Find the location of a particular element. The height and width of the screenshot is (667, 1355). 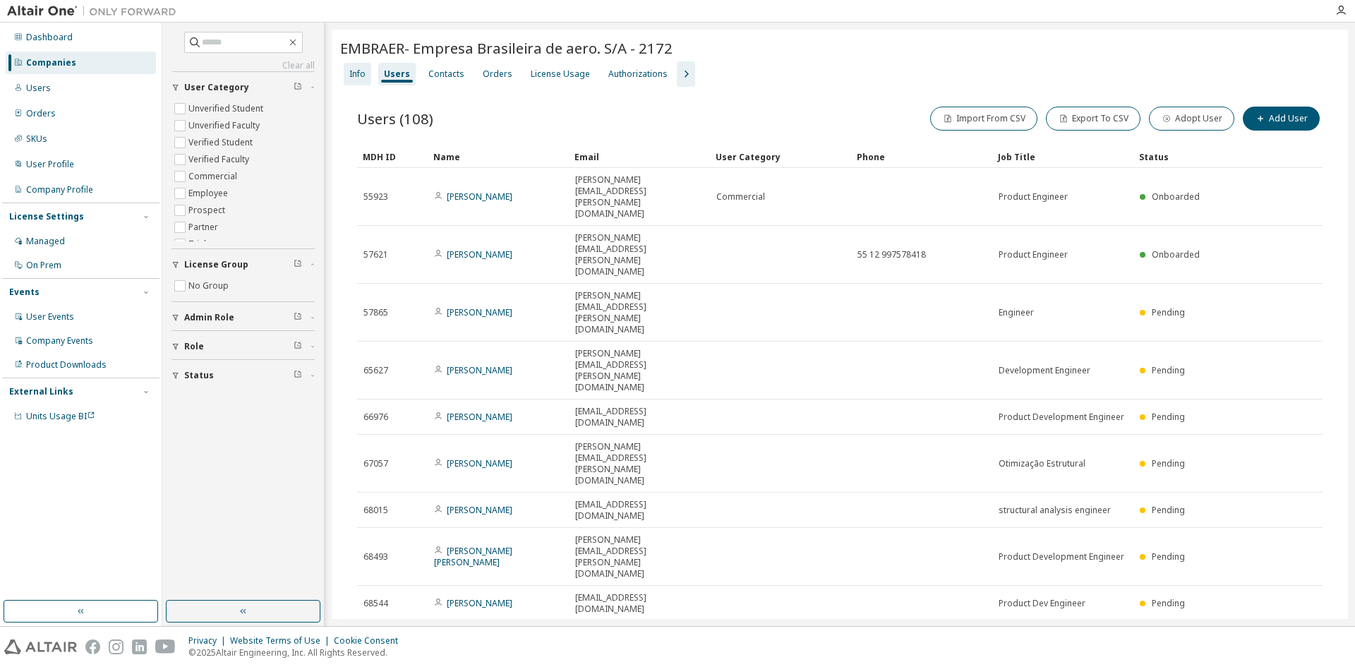

div: Privacy is located at coordinates (209, 641).